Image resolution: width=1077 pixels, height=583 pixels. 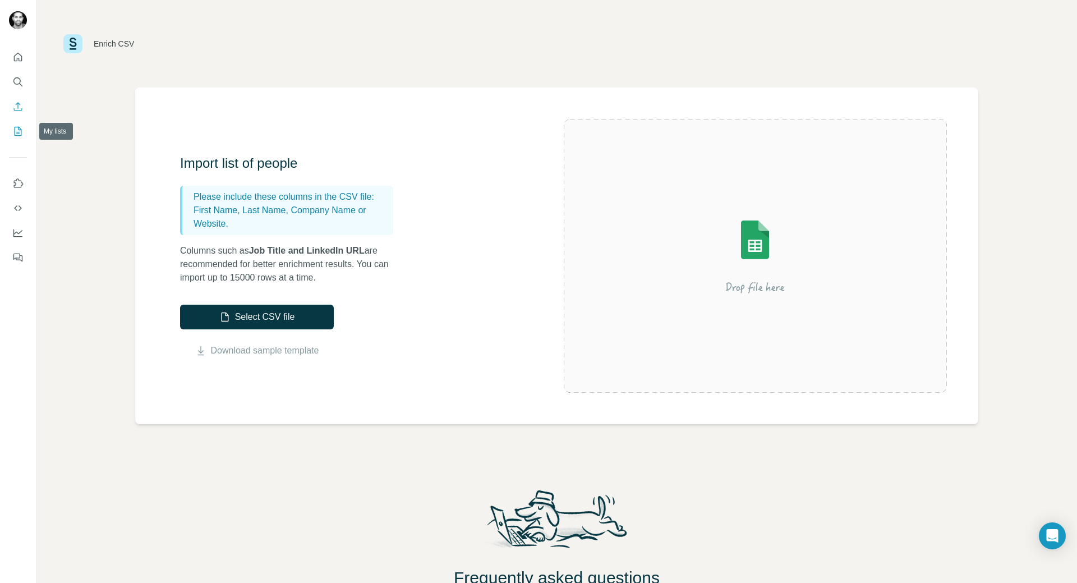 I want to click on button: Dashboard, so click(x=18, y=233).